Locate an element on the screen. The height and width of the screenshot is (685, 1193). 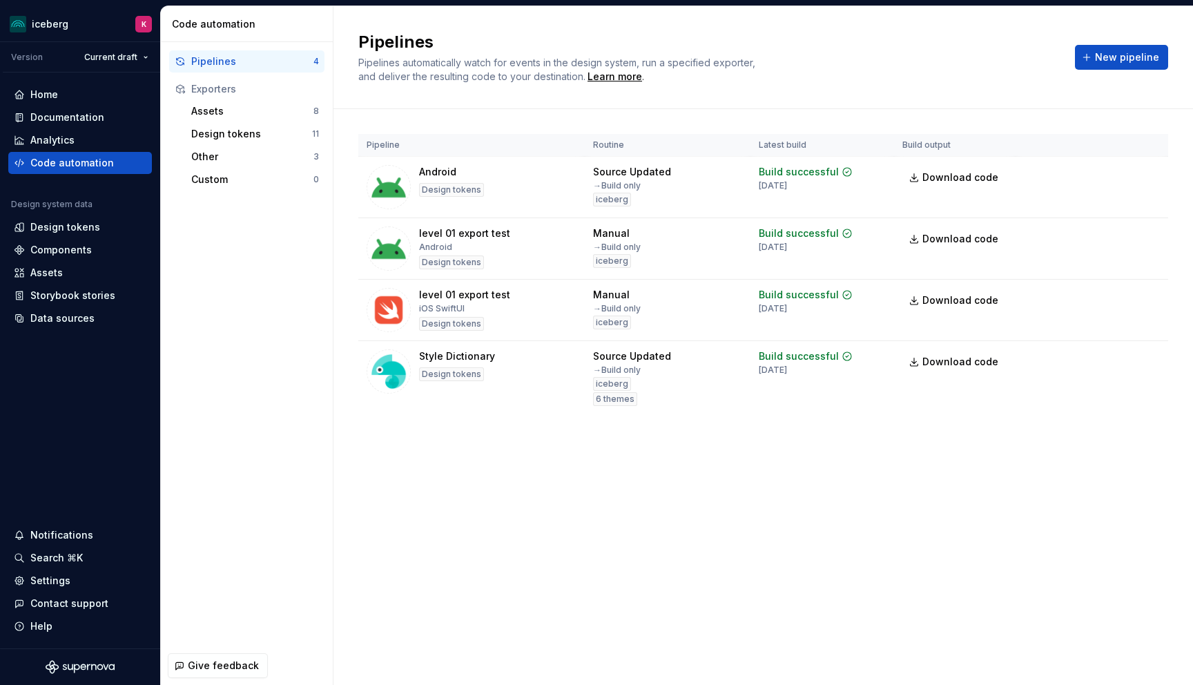
div: 3 is located at coordinates (316, 157).